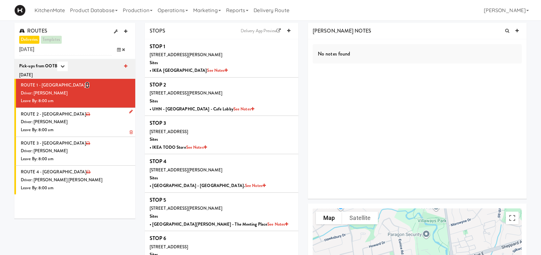 This screenshot has width=541, height=255. What do you see at coordinates (360, 218) in the screenshot?
I see `button: Show satellite imagery` at bounding box center [360, 218].